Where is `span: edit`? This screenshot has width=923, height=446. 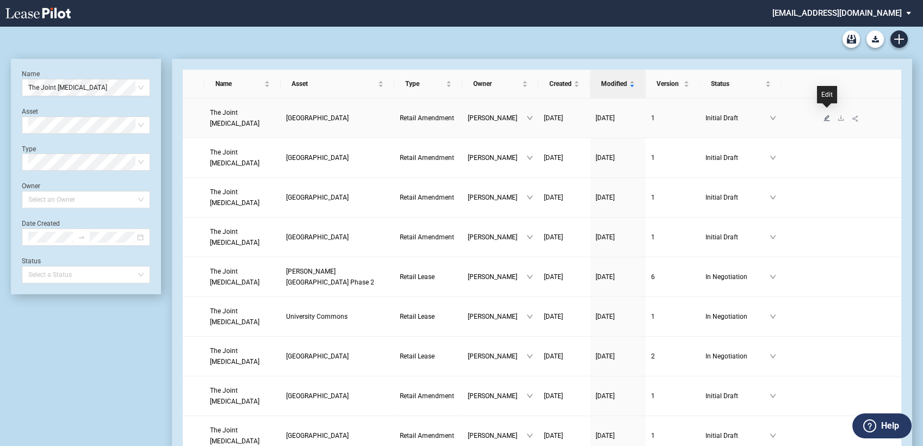
span: edit is located at coordinates (826, 118).